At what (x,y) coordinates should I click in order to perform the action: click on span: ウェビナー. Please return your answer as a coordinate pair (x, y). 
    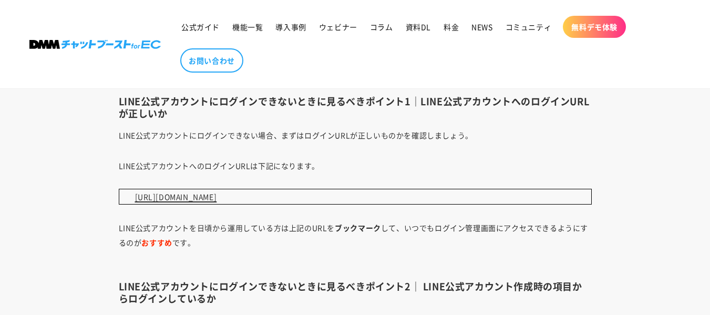
    Looking at the image, I should click on (338, 27).